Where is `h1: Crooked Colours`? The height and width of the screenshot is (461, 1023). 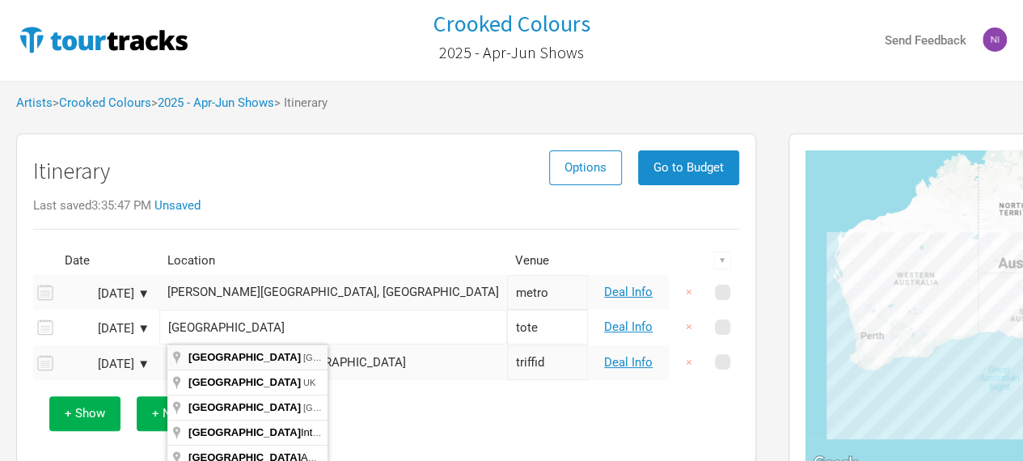
h1: Crooked Colours is located at coordinates (511, 23).